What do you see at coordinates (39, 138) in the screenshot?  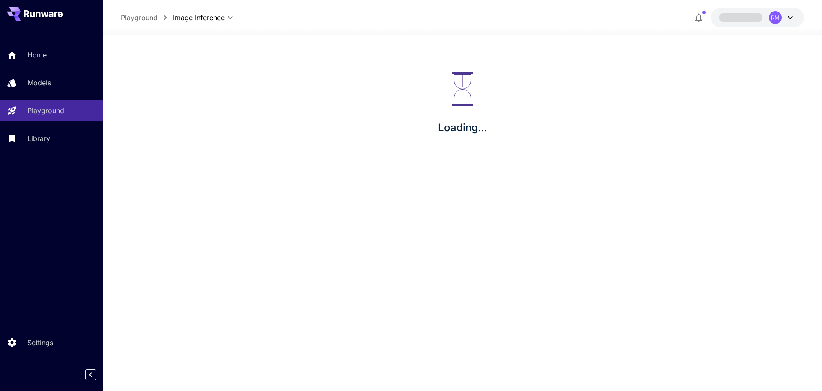 I see `p: Library` at bounding box center [39, 138].